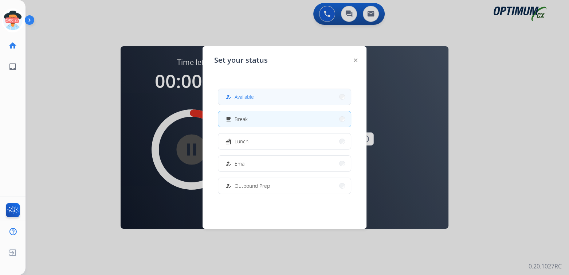 The height and width of the screenshot is (275, 569). Describe the element at coordinates (241, 119) in the screenshot. I see `span: Break` at that location.